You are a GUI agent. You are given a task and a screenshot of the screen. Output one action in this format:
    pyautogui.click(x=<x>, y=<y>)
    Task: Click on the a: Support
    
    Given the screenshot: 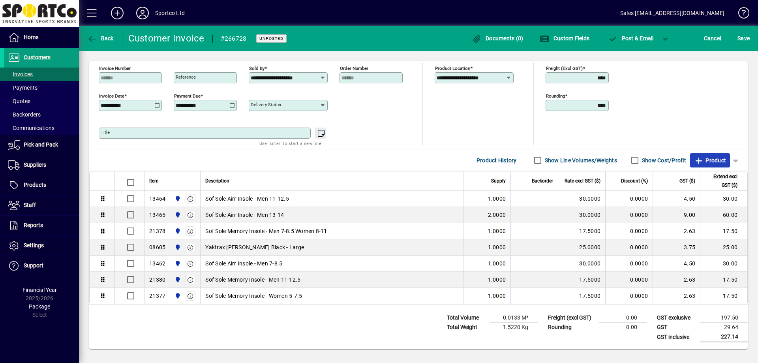 What is the action you would take?
    pyautogui.click(x=41, y=266)
    